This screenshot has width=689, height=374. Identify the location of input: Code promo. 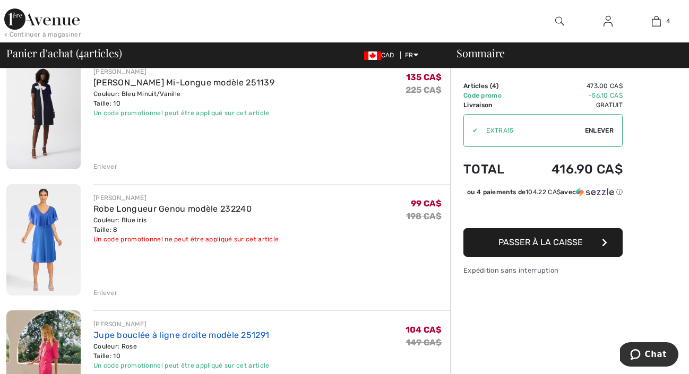
(531, 131).